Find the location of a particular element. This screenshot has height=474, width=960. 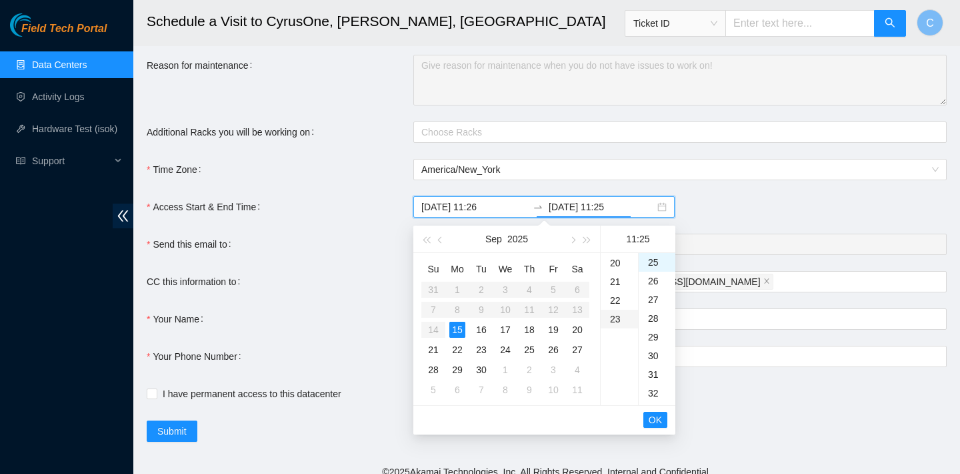

div: 5 is located at coordinates (434, 390).